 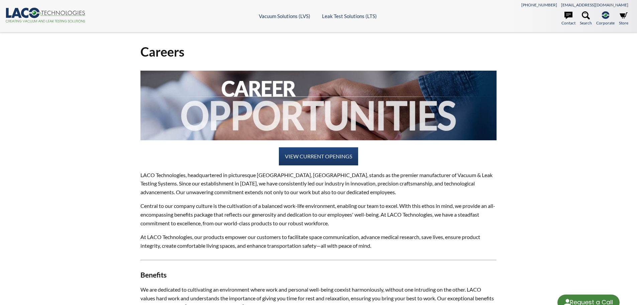 I want to click on p: At LACO Technologies, our products empower our customers to facilitate space communication, advan..., so click(x=319, y=241).